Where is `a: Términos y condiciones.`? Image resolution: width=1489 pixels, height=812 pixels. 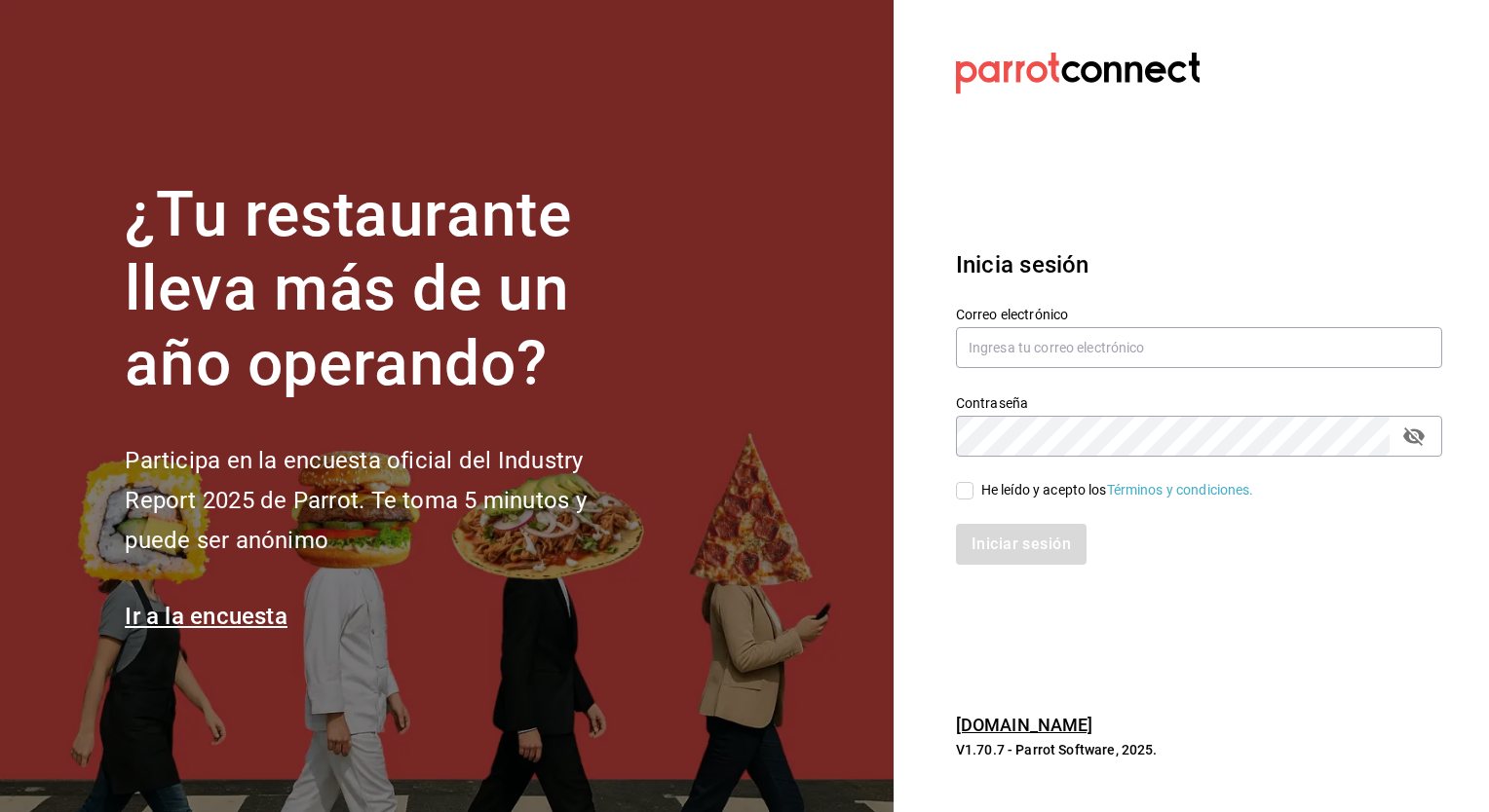
a: Términos y condiciones. is located at coordinates (1180, 490).